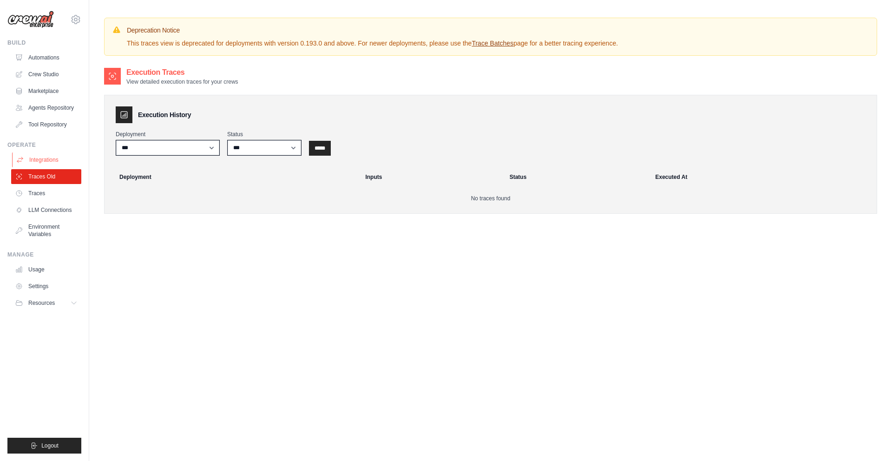 The height and width of the screenshot is (461, 892). What do you see at coordinates (46, 210) in the screenshot?
I see `a: LLM Connections` at bounding box center [46, 210].